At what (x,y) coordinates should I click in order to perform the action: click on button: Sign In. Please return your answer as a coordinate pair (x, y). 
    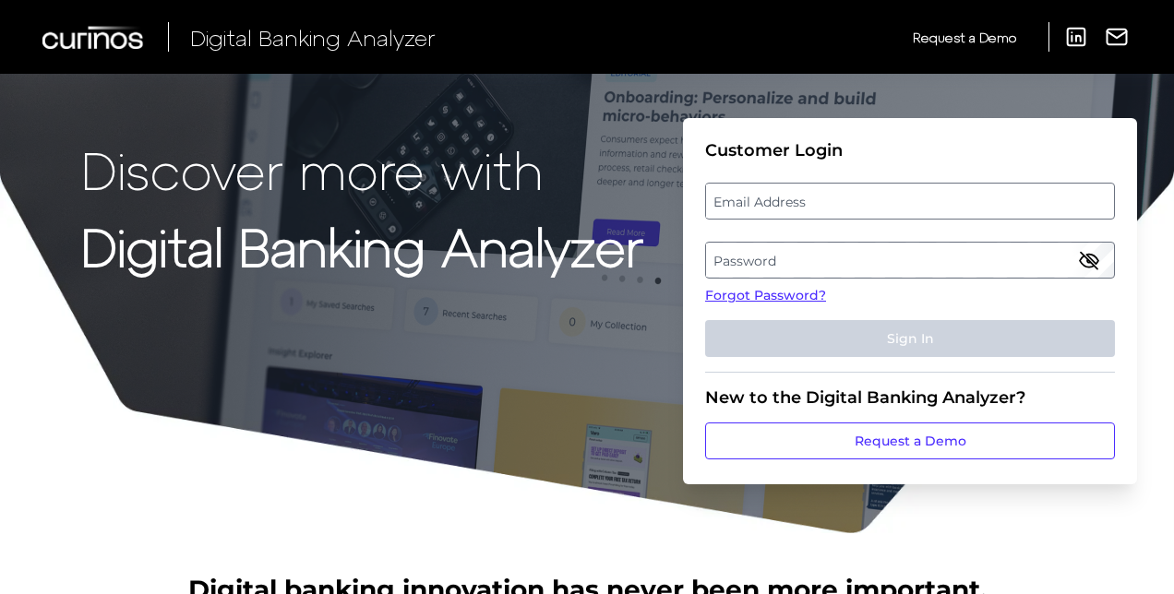
    Looking at the image, I should click on (910, 339).